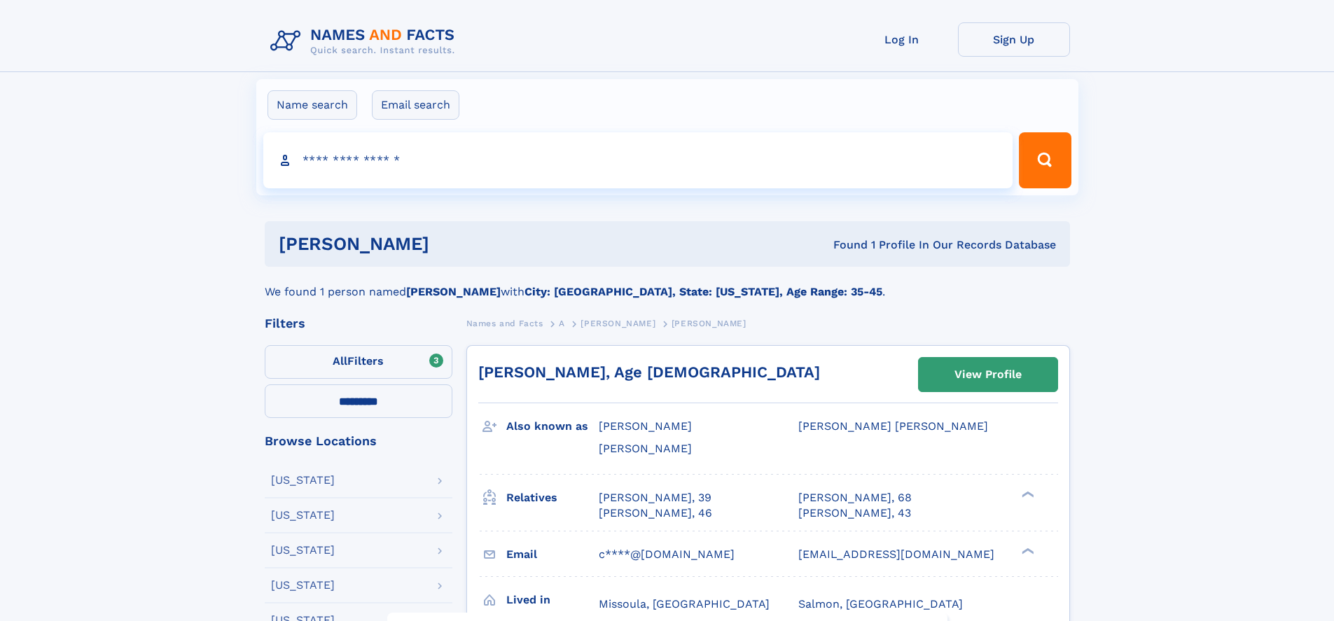 The width and height of the screenshot is (1334, 621). Describe the element at coordinates (552, 555) in the screenshot. I see `h3: Email` at that location.